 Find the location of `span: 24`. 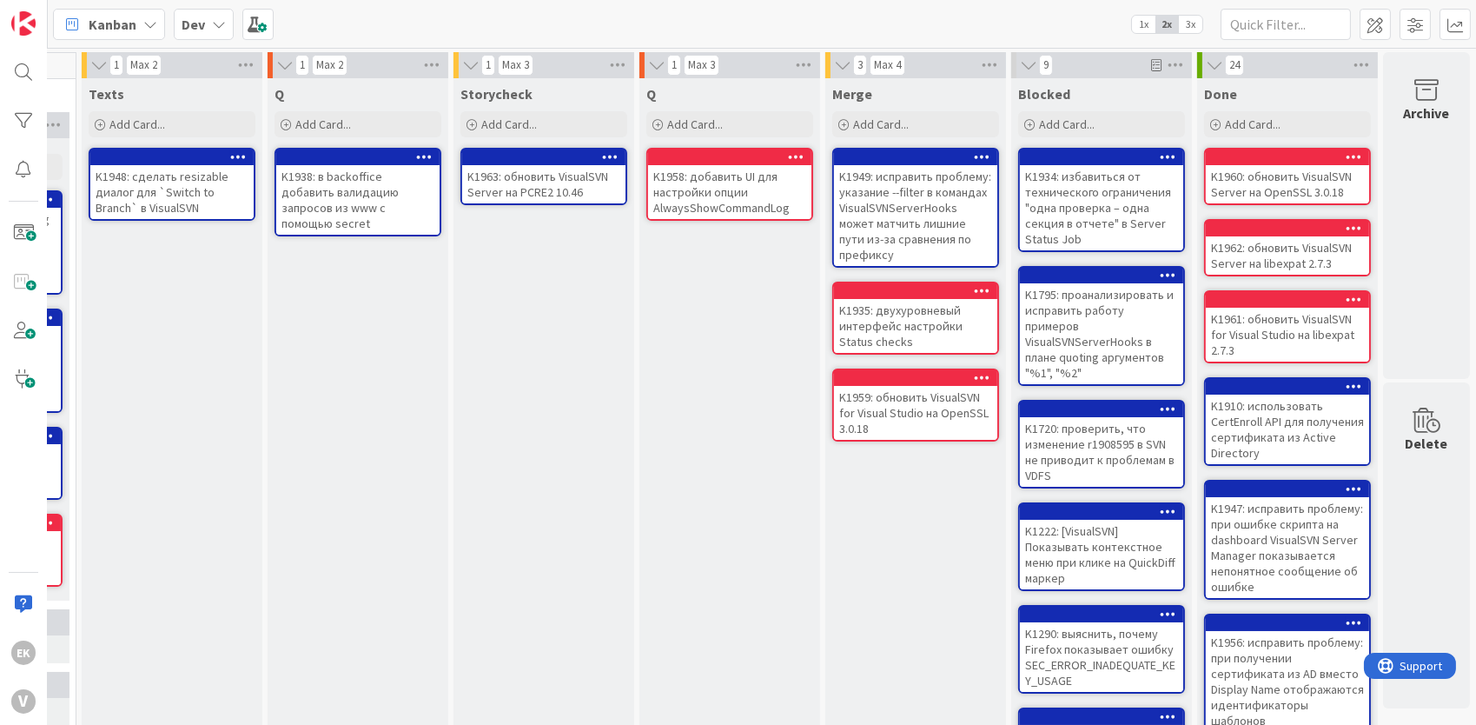

span: 24 is located at coordinates (1235, 65).